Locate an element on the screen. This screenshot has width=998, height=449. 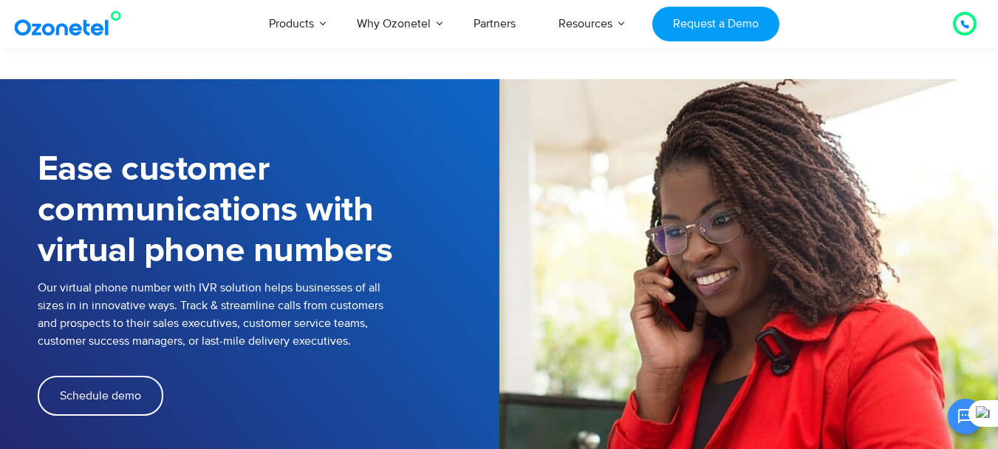
button: Open chat is located at coordinates (966, 416).